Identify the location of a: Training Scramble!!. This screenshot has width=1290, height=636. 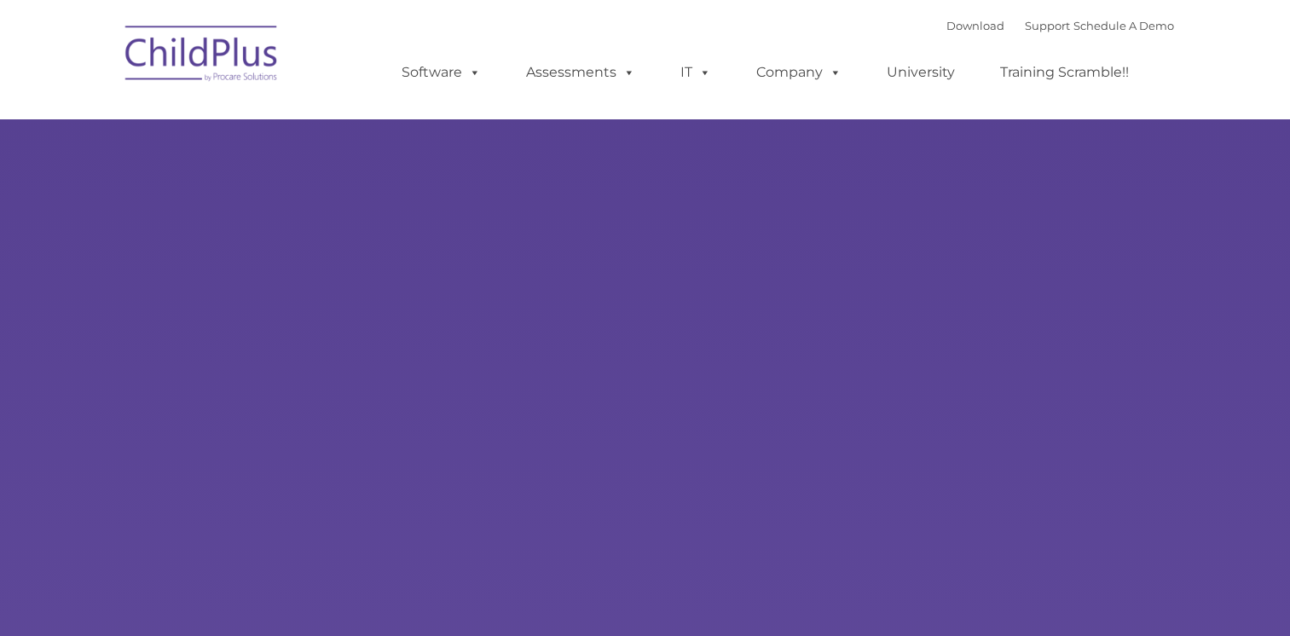
(1064, 72).